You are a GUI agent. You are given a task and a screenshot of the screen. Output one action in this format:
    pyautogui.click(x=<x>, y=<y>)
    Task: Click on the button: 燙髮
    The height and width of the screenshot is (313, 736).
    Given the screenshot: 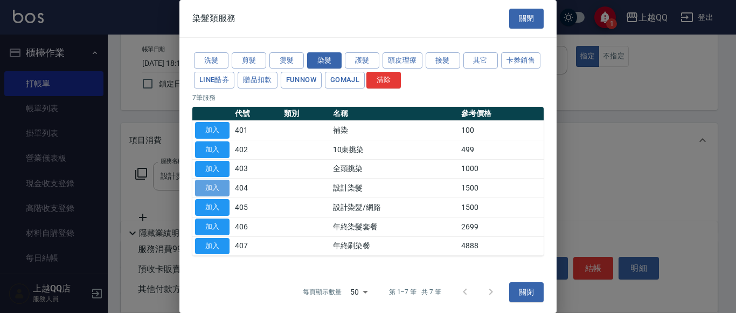 What is the action you would take?
    pyautogui.click(x=287, y=60)
    